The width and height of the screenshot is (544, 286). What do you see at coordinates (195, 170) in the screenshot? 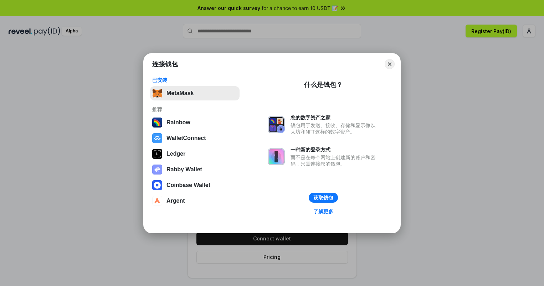
I see `button: Rabby Wallet` at bounding box center [195, 170].